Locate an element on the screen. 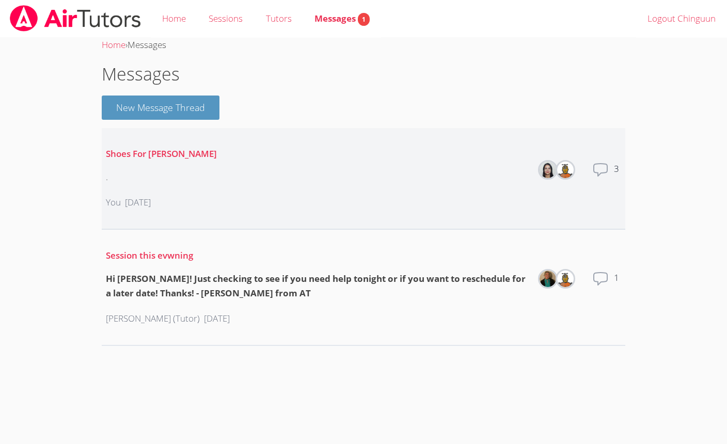  p: You is located at coordinates (113, 202).